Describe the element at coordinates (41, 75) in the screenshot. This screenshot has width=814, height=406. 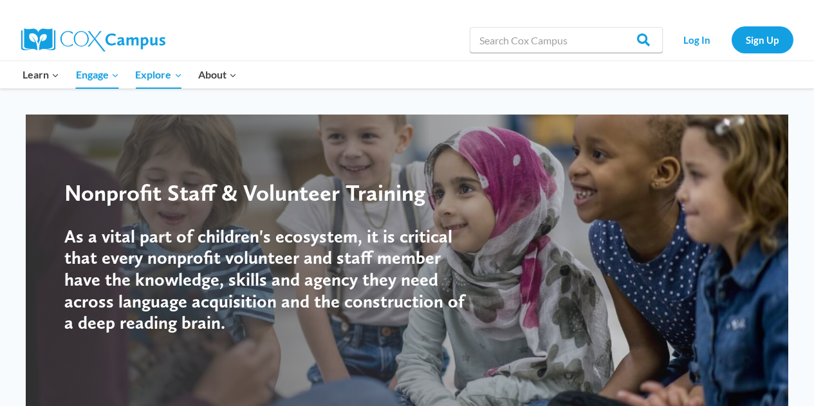
I see `span: Learn` at that location.